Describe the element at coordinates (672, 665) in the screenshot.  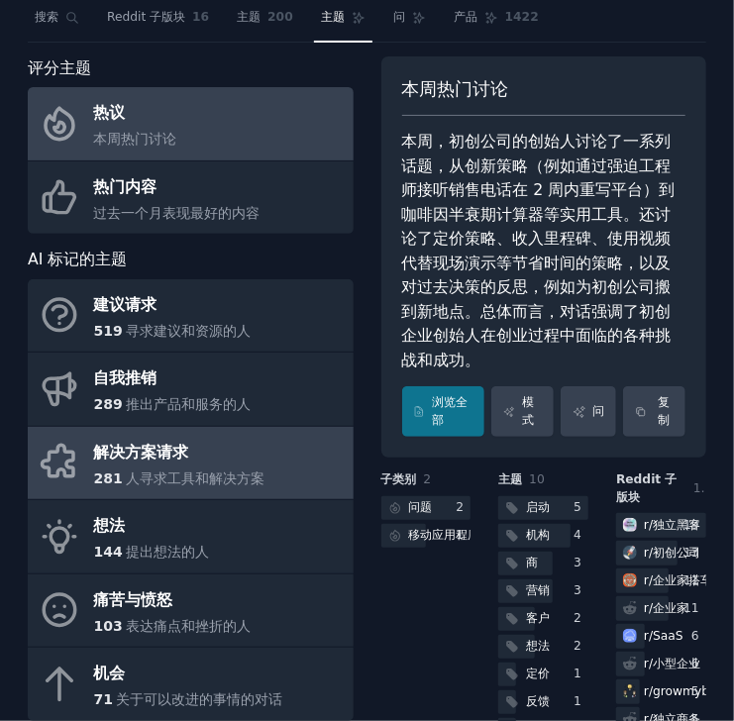
I see `div: r/小型企业` at that location.